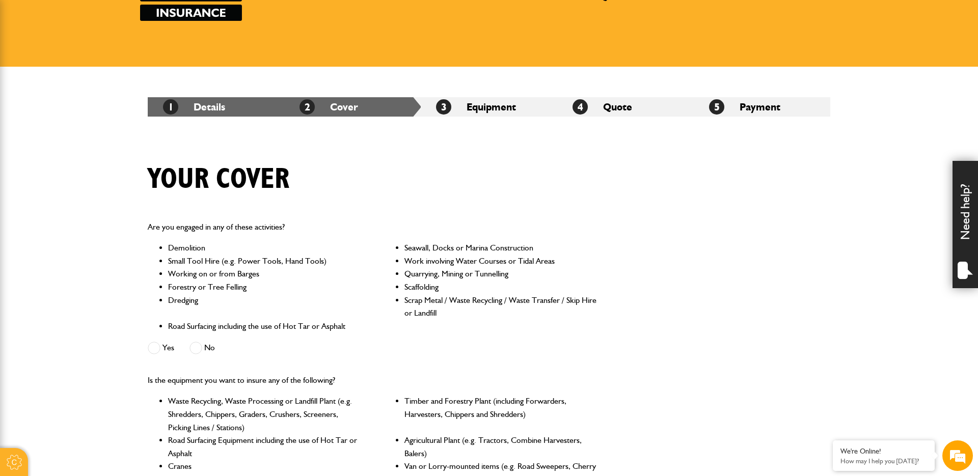  I want to click on div: We're Online!, so click(884, 451).